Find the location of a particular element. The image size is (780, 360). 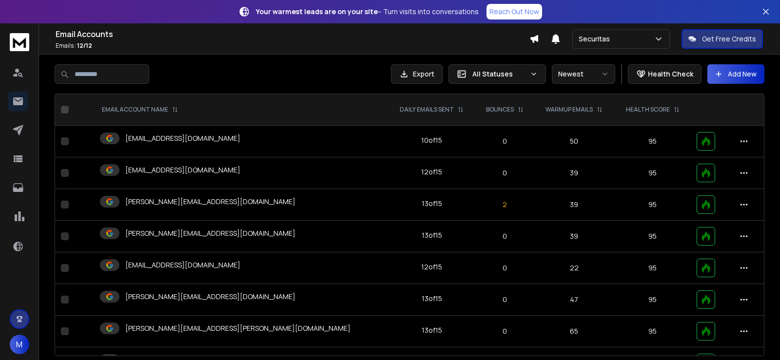

p: Health Check is located at coordinates (670, 74).